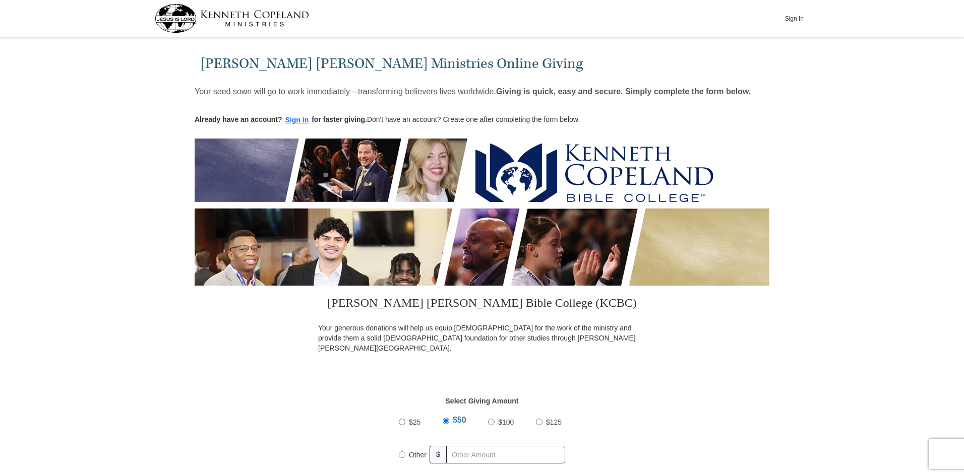 The image size is (964, 476). Describe the element at coordinates (553, 422) in the screenshot. I see `span: $125` at that location.